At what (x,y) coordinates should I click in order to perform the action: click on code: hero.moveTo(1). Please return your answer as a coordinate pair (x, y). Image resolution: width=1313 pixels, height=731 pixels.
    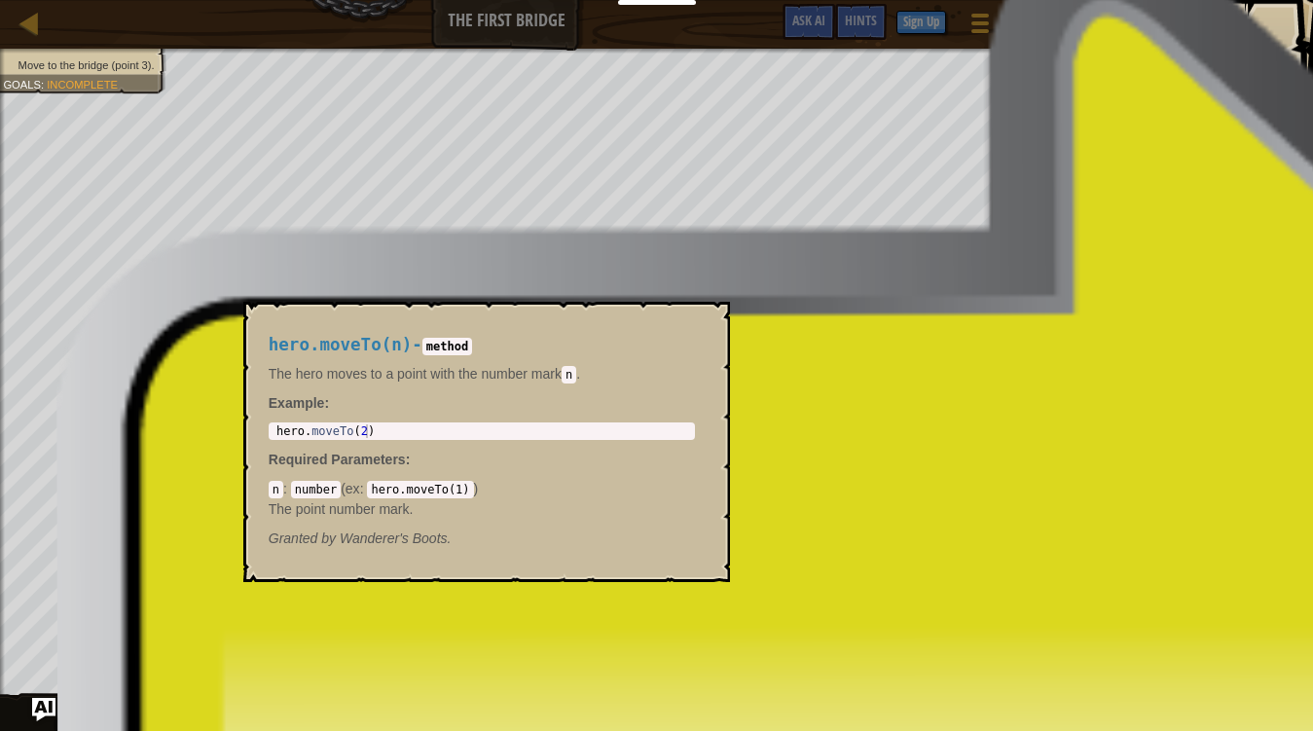
    Looking at the image, I should click on (419, 489).